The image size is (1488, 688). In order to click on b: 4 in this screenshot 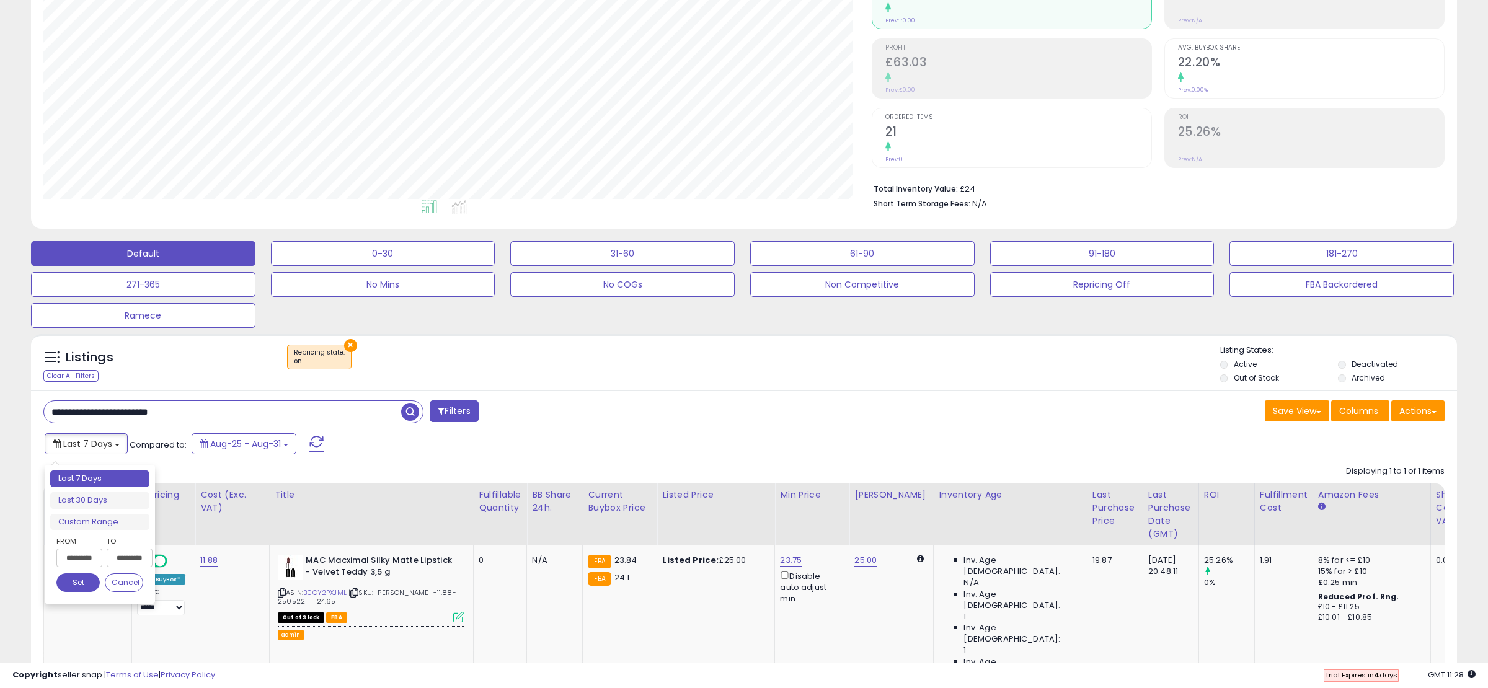, I will do `click(1376, 675)`.